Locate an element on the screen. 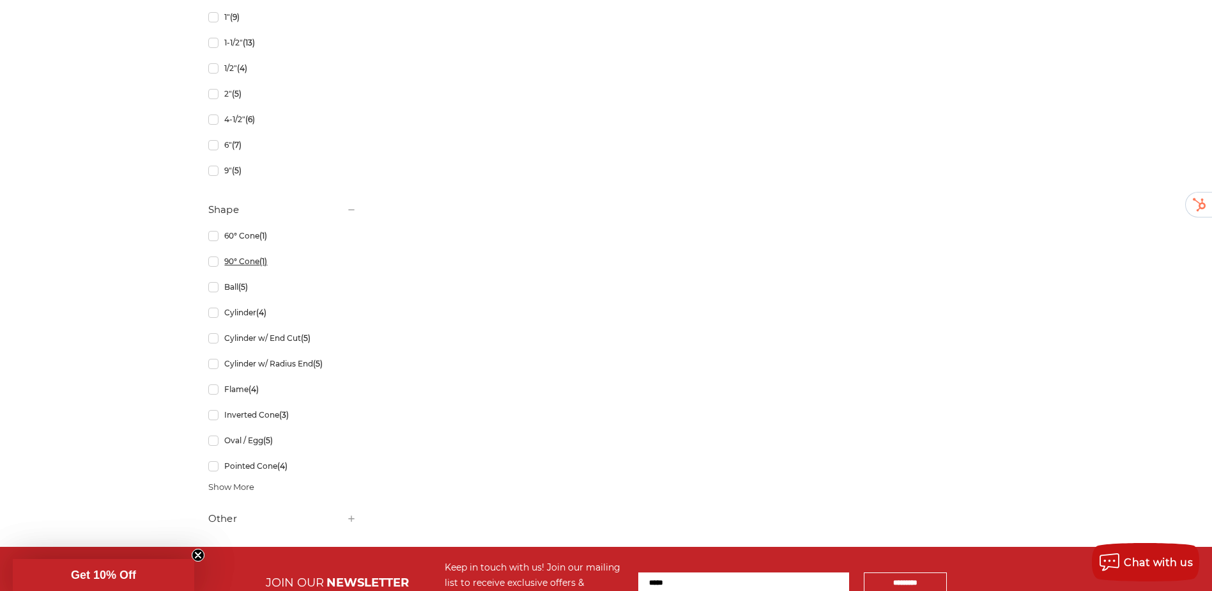 The width and height of the screenshot is (1212, 591). span: (13) is located at coordinates (249, 42).